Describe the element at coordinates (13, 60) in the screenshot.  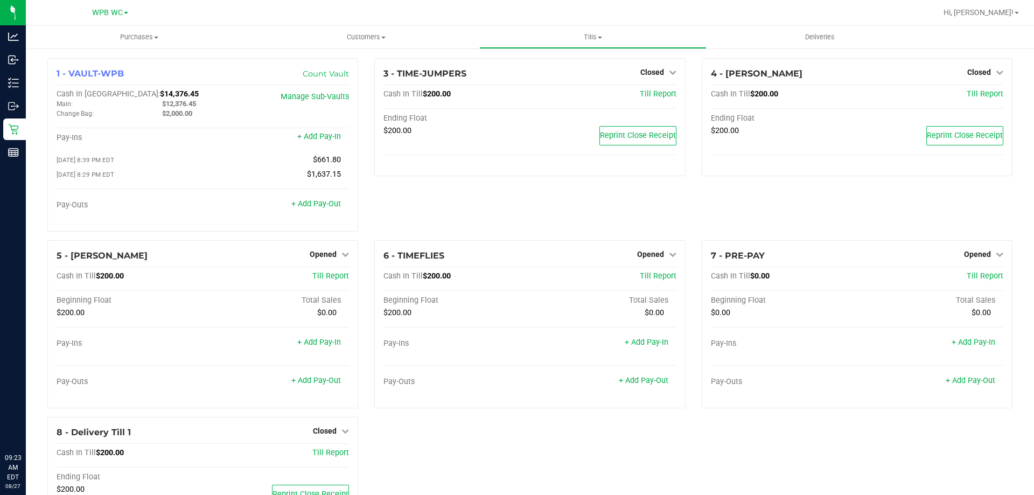
I see `inline-svg: Inbound` at that location.